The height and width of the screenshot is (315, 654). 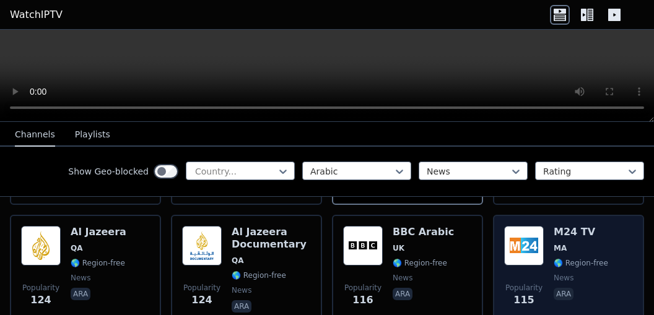 What do you see at coordinates (92, 135) in the screenshot?
I see `button: Playlists` at bounding box center [92, 135].